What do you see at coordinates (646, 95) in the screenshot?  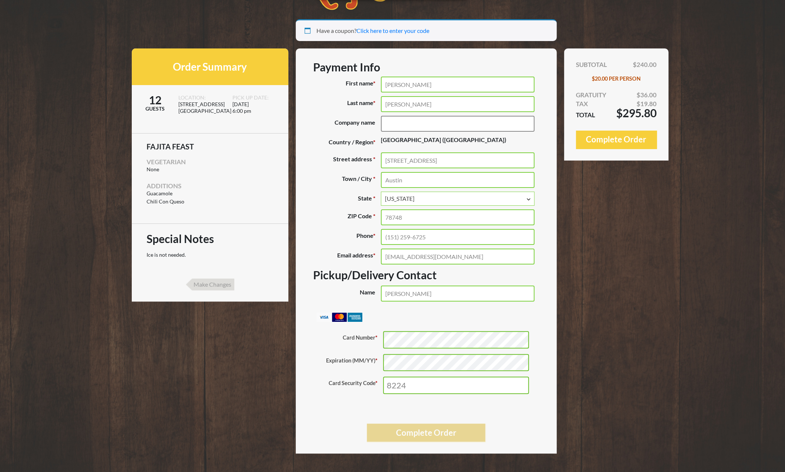 I see `span: $36.00` at bounding box center [646, 95].